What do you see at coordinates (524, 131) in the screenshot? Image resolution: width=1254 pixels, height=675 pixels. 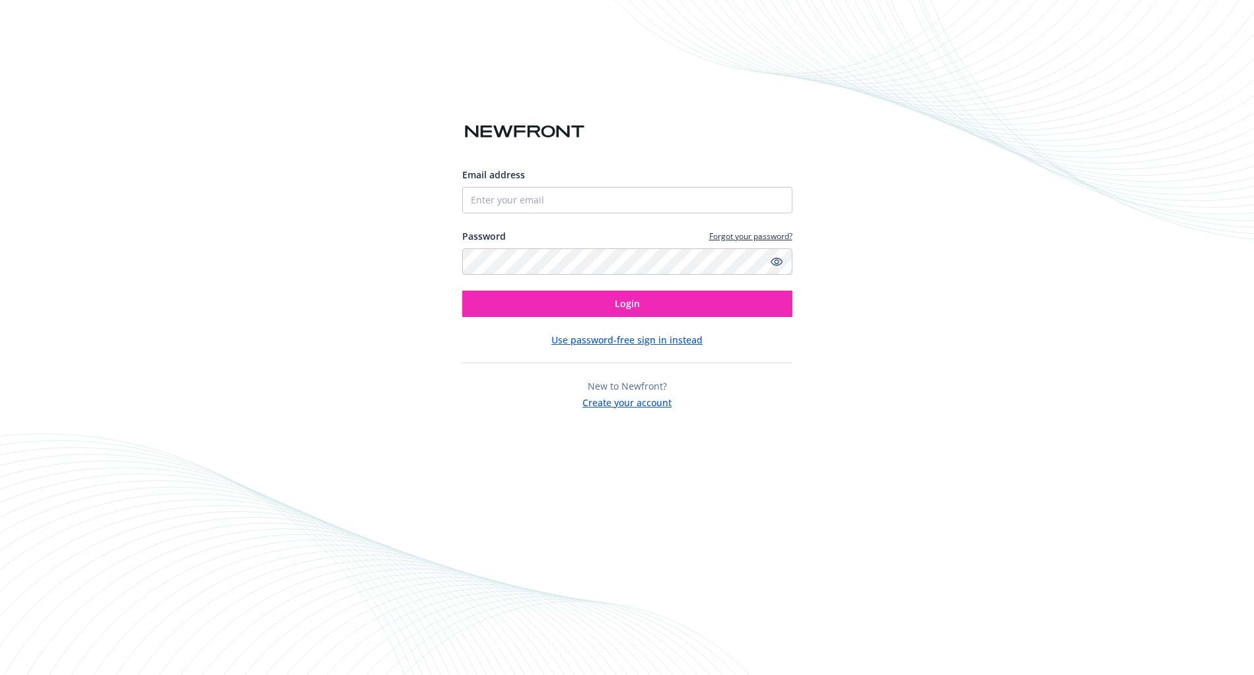 I see `img: Newfront logo` at bounding box center [524, 131].